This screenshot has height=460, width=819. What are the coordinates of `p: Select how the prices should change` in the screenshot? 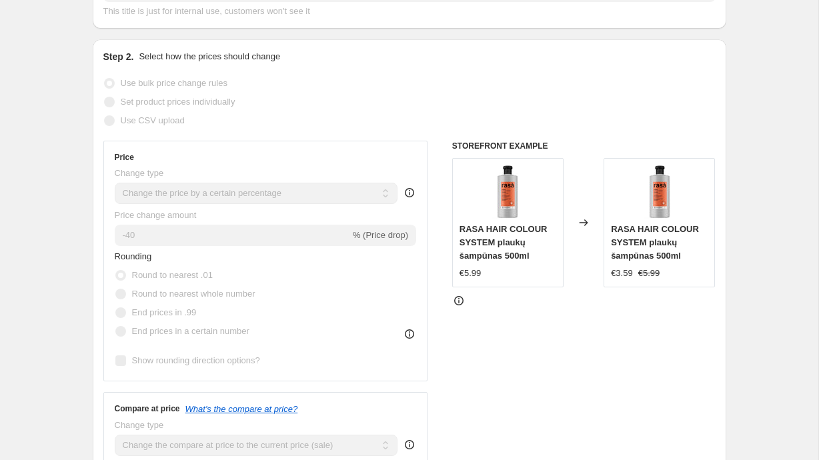 It's located at (209, 57).